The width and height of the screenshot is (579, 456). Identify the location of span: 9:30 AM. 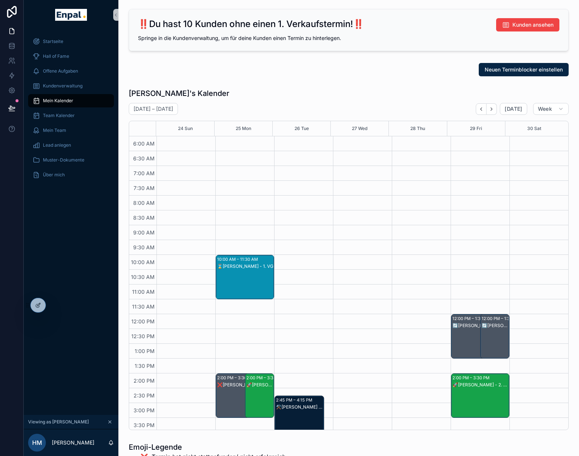
(144, 247).